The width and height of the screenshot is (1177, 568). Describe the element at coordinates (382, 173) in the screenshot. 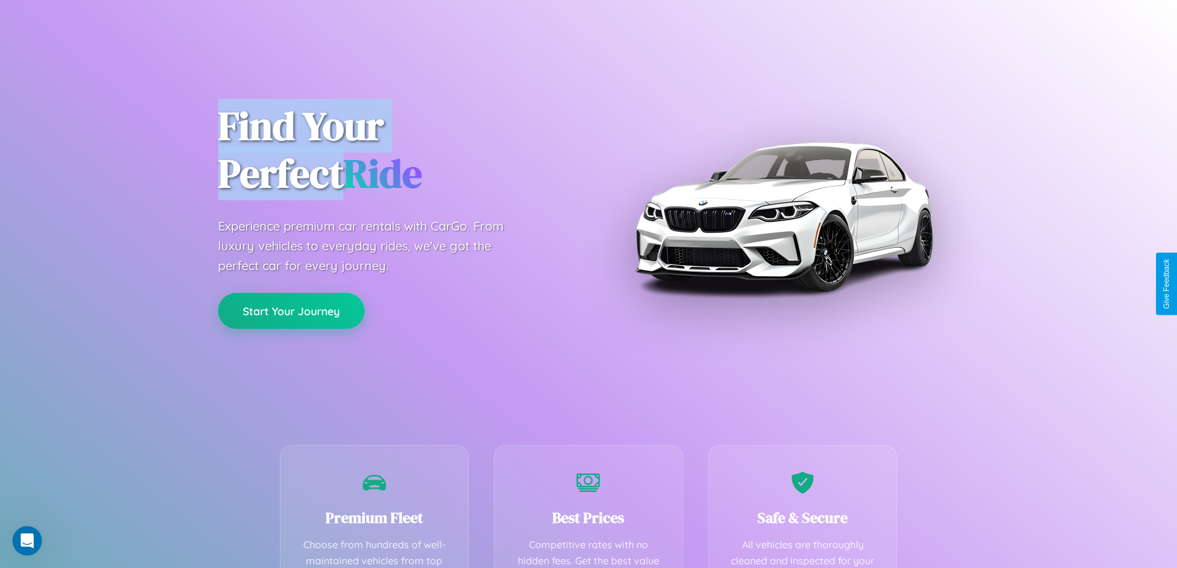

I see `span: Ride` at that location.